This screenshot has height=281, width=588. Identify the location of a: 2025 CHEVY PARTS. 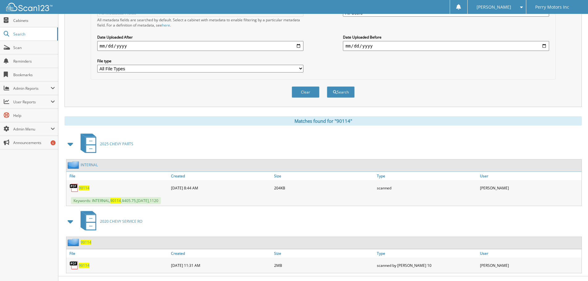
(105, 144).